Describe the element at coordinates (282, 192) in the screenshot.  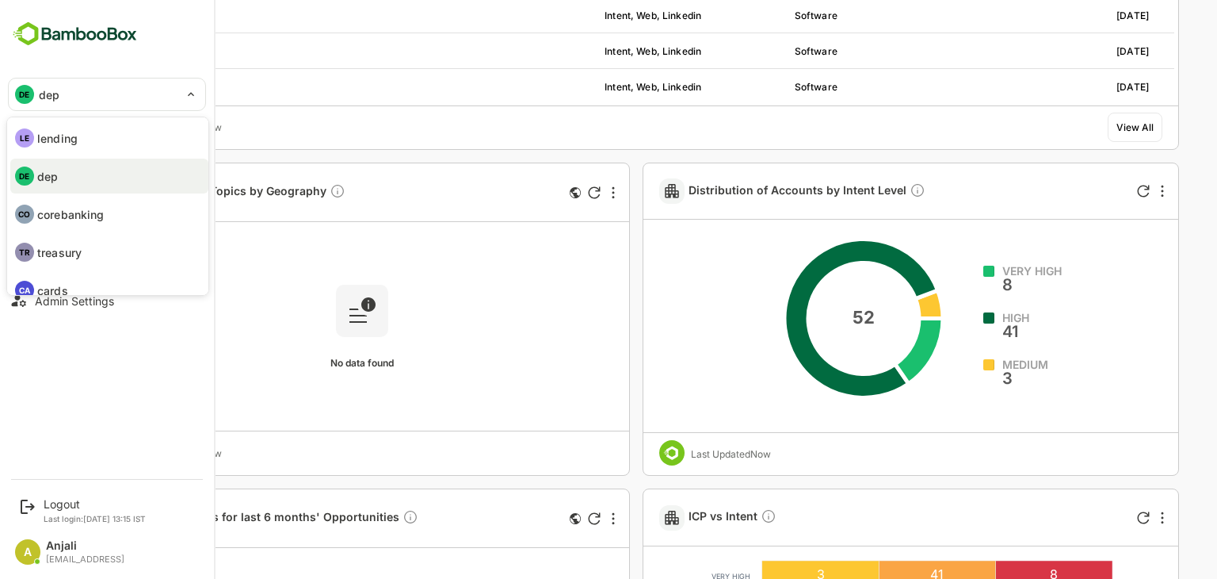
I see `div: Current trending topics for your top geographies. This might not represent the unique opportunity...` at that location.